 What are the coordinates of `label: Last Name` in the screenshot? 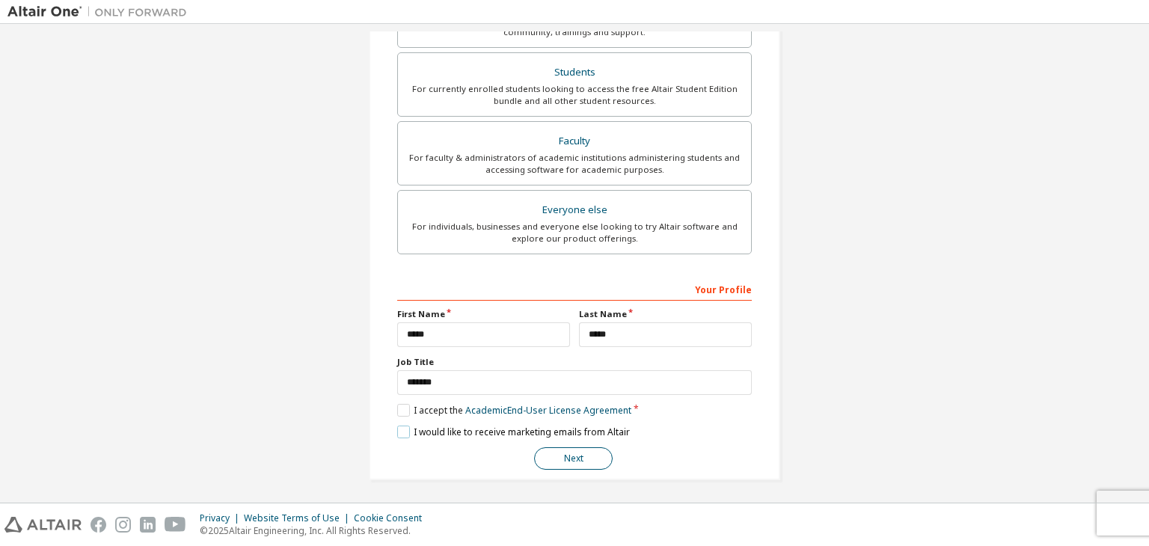 It's located at (665, 314).